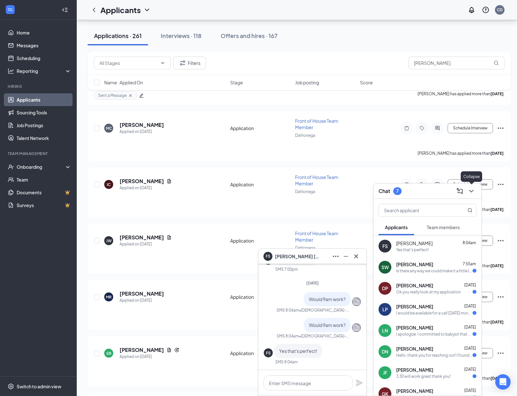  Describe the element at coordinates (11, 386) in the screenshot. I see `svg: Settings` at that location.